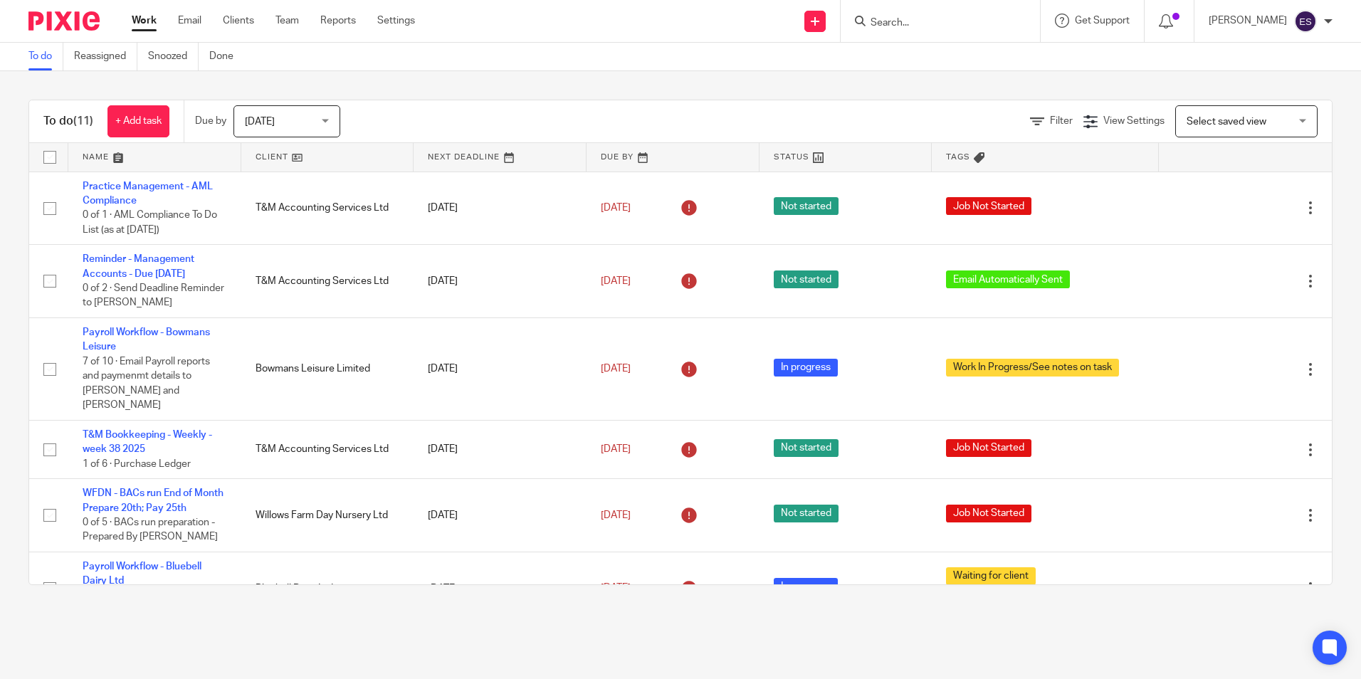  Describe the element at coordinates (147, 194) in the screenshot. I see `a: Practice Management - AML Compliance` at that location.